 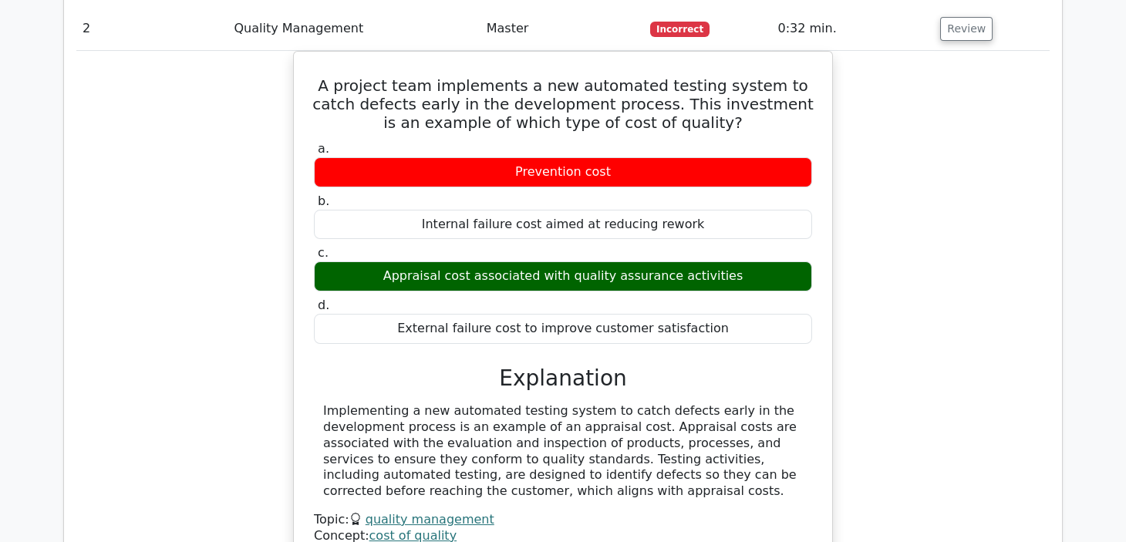 What do you see at coordinates (563, 520) in the screenshot?
I see `div: Topic:` at bounding box center [563, 520].